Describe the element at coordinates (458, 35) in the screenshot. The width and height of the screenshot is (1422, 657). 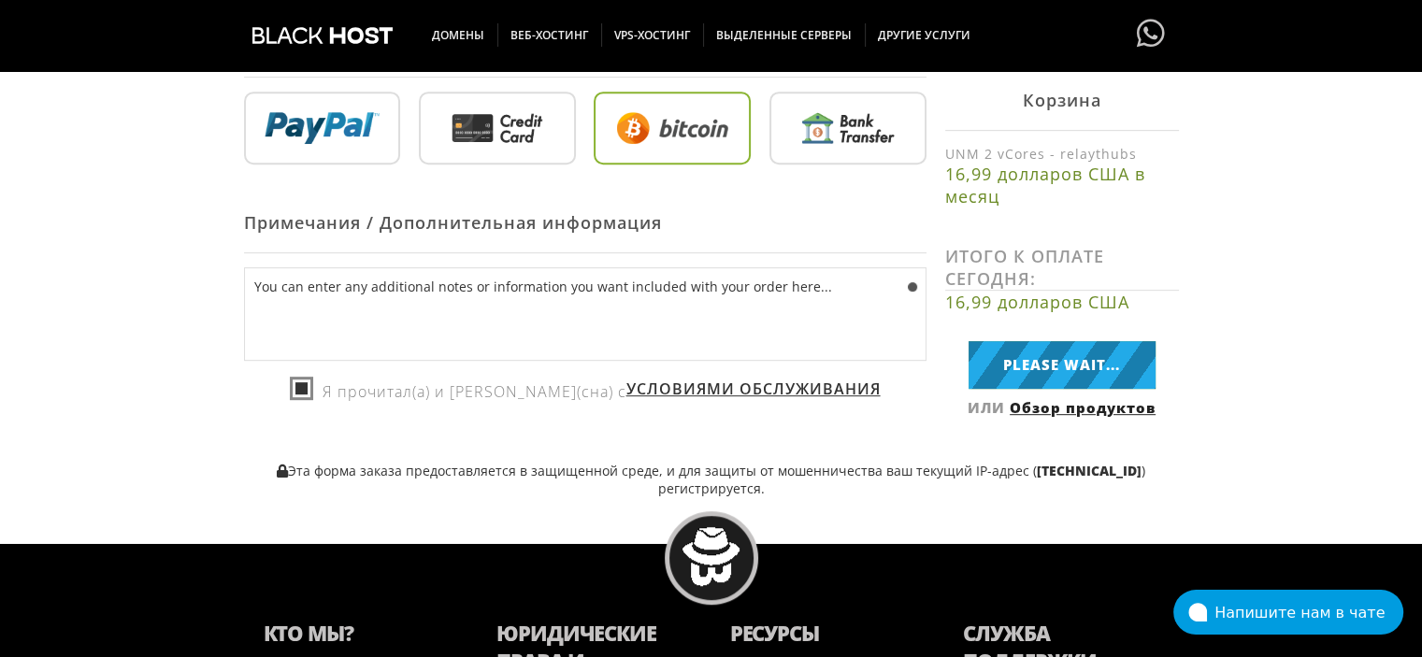
I see `font: ДОМЕНЫ` at that location.